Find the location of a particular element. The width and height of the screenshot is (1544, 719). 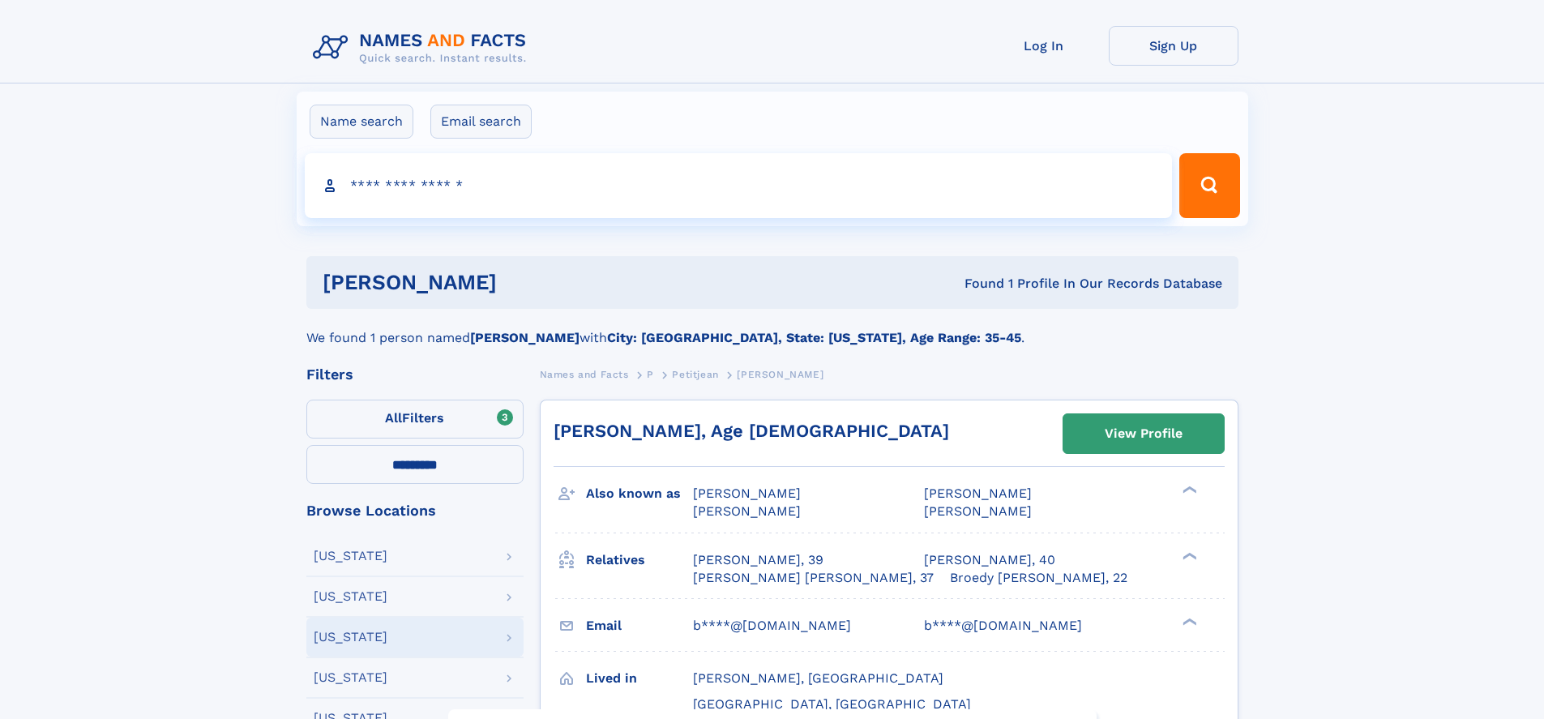

a: Petitjean is located at coordinates (695, 374).